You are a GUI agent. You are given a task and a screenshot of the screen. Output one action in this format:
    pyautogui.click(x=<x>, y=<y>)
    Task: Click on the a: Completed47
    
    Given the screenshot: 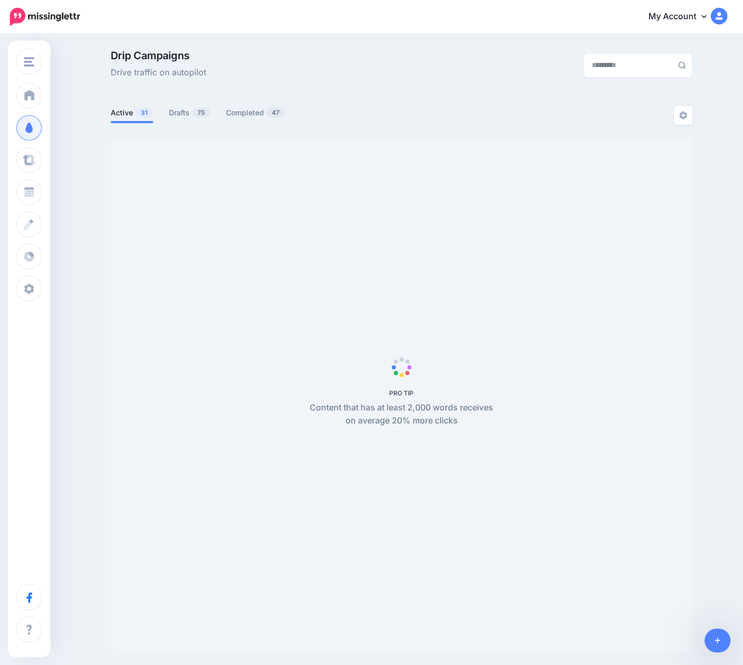 What is the action you would take?
    pyautogui.click(x=256, y=113)
    